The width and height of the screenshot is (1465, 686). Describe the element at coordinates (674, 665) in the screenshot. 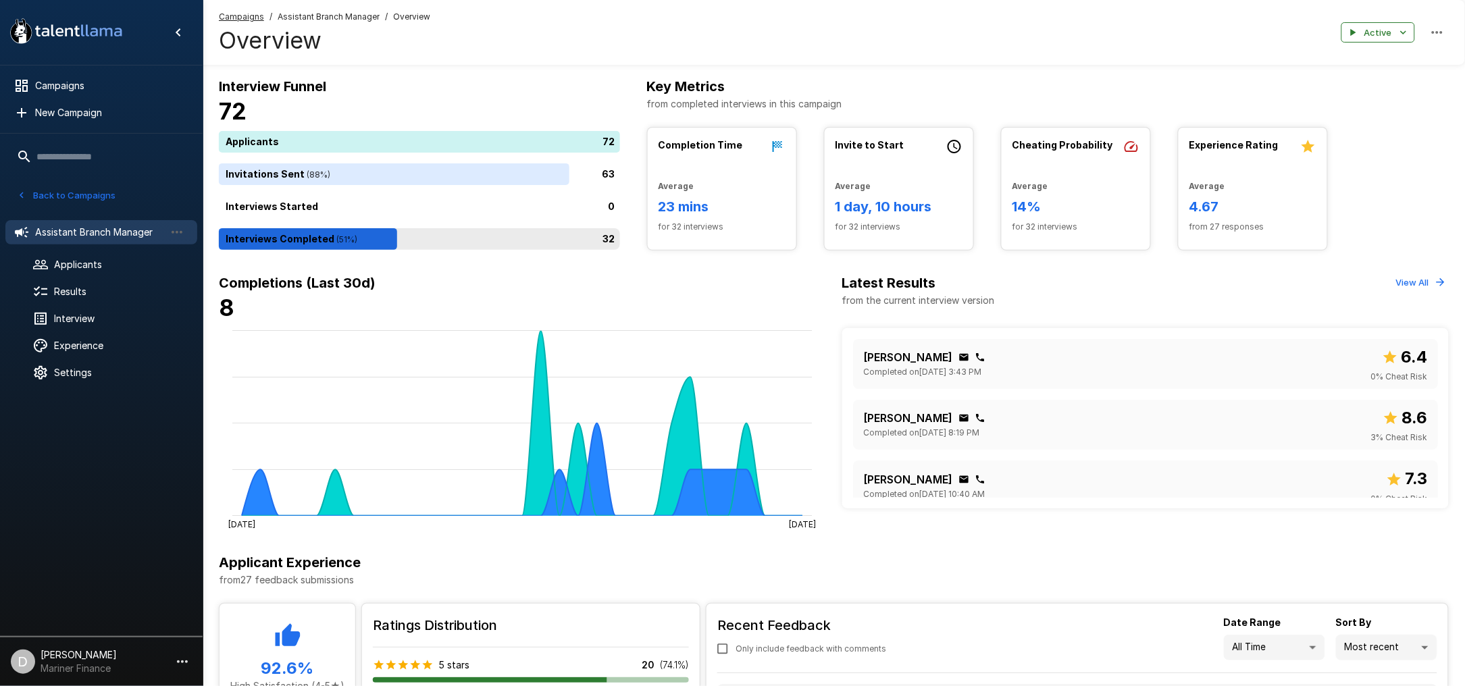

I see `p: ( 74.1 %)` at that location.